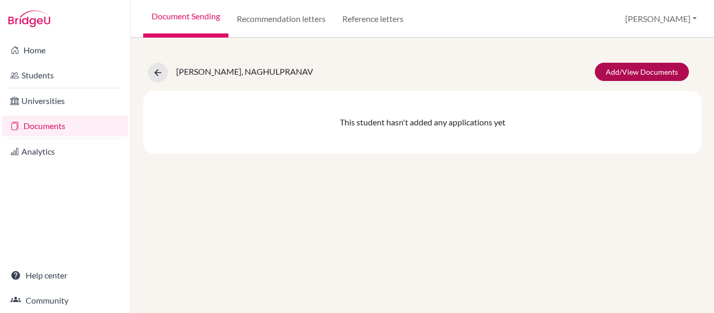  Describe the element at coordinates (65, 152) in the screenshot. I see `a: Analytics` at that location.